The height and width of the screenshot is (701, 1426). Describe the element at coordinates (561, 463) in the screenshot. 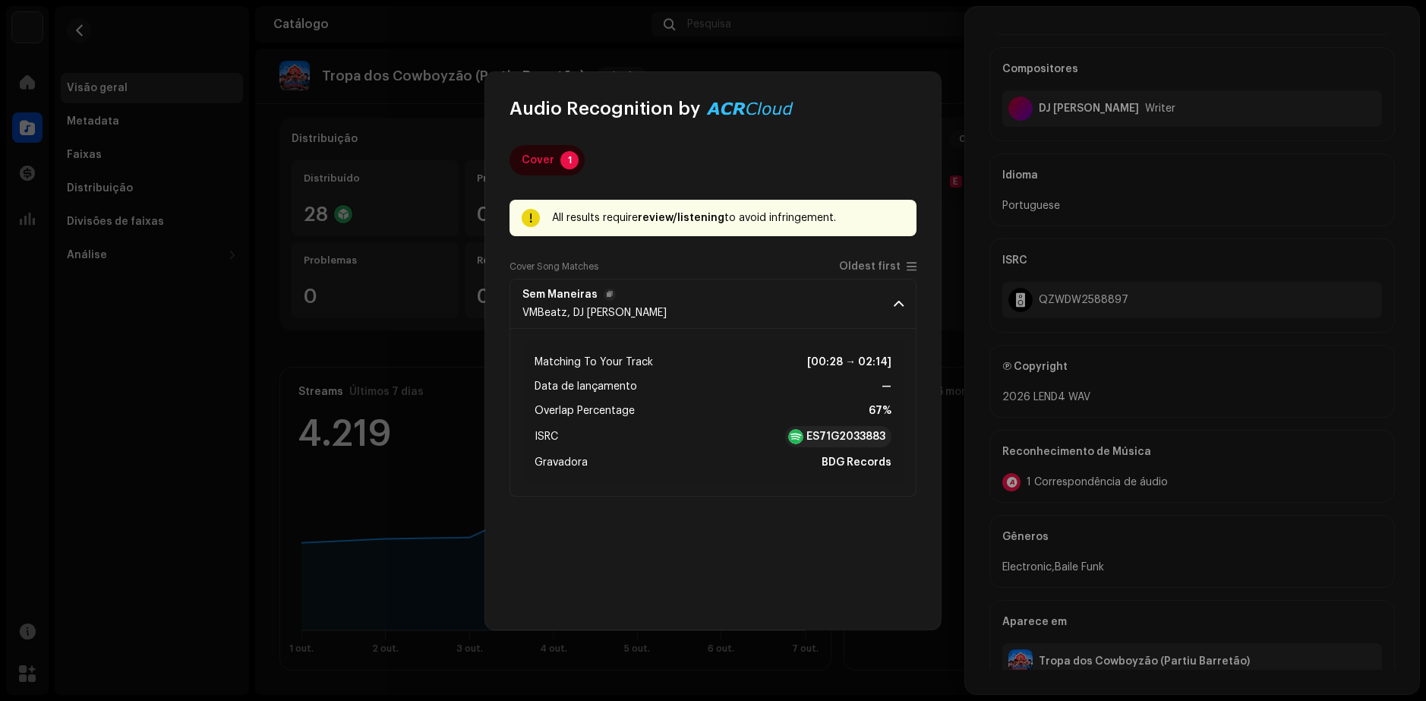

I see `span: Gravadora` at that location.